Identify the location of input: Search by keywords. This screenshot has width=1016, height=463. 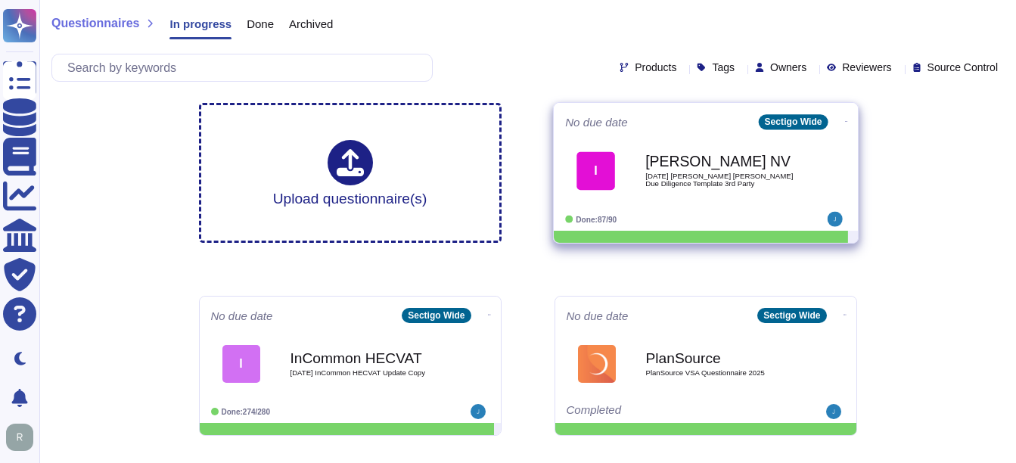
(246, 67).